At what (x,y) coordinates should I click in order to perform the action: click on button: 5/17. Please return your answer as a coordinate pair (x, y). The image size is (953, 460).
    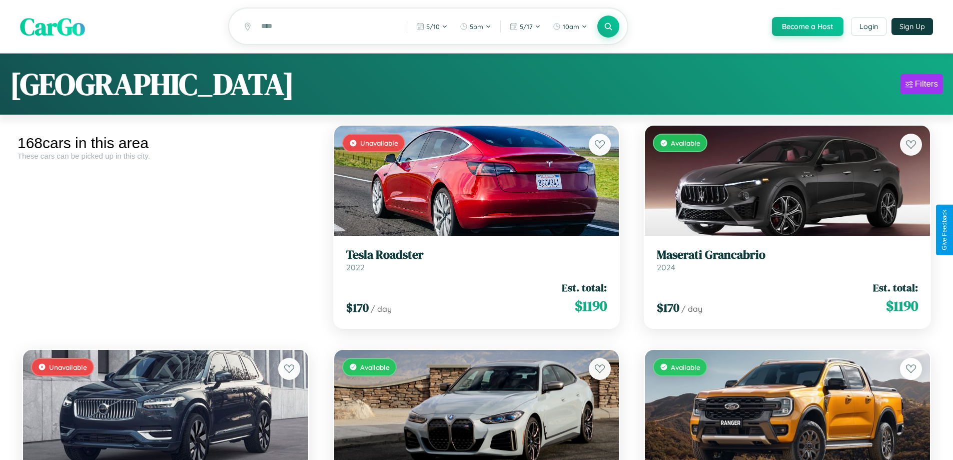
    Looking at the image, I should click on (525, 27).